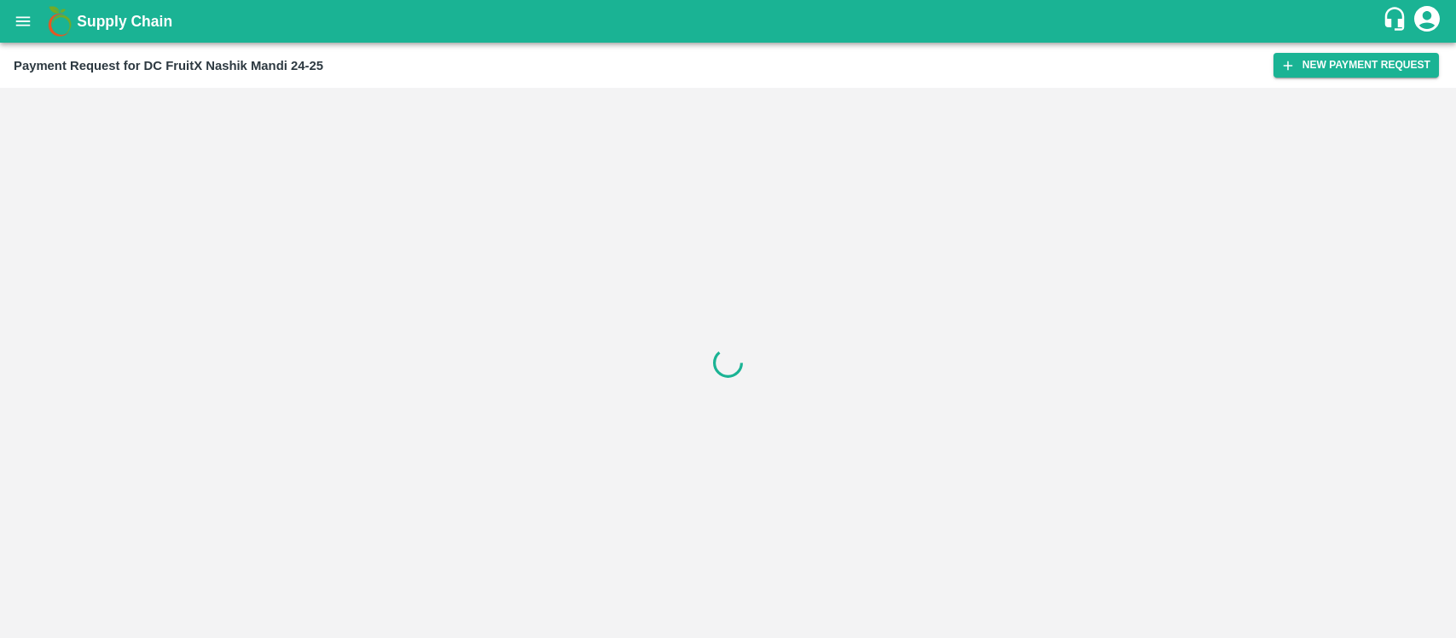 The image size is (1456, 638). I want to click on div: account of current user, so click(1427, 21).